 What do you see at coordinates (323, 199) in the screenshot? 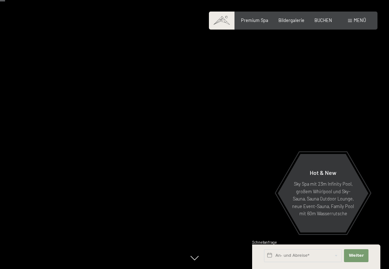
I see `p: Sky Spa mit 23m Infinity Pool, großem Whirlpool und Sky-Sauna, Sauna Outdoor Lounge, neue Event-S...` at bounding box center [323, 199].